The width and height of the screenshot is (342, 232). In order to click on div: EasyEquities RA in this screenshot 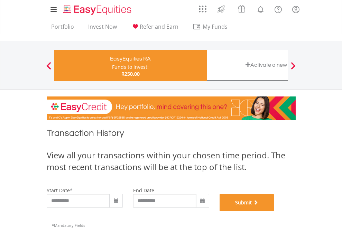, I will do `click(131, 59)`.